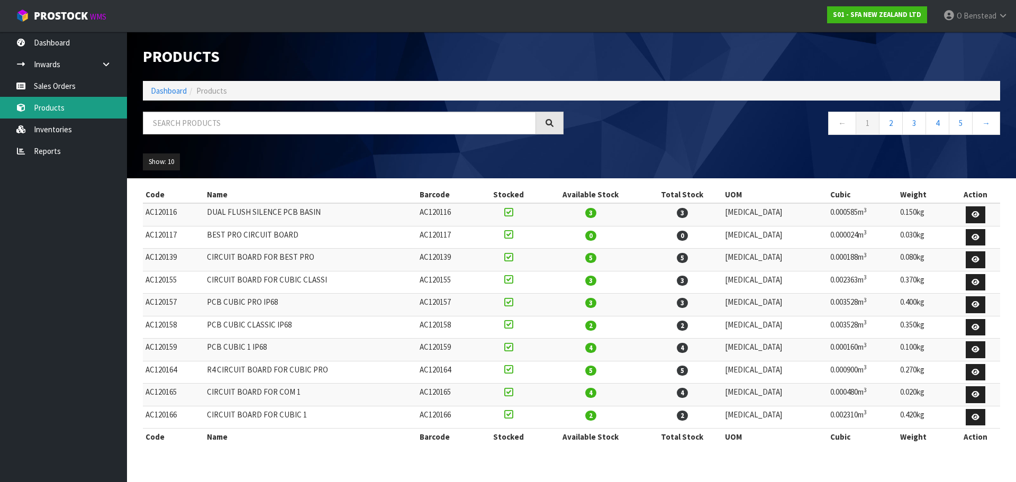 The height and width of the screenshot is (482, 1016). Describe the element at coordinates (924, 305) in the screenshot. I see `td: 0.400kg` at that location.